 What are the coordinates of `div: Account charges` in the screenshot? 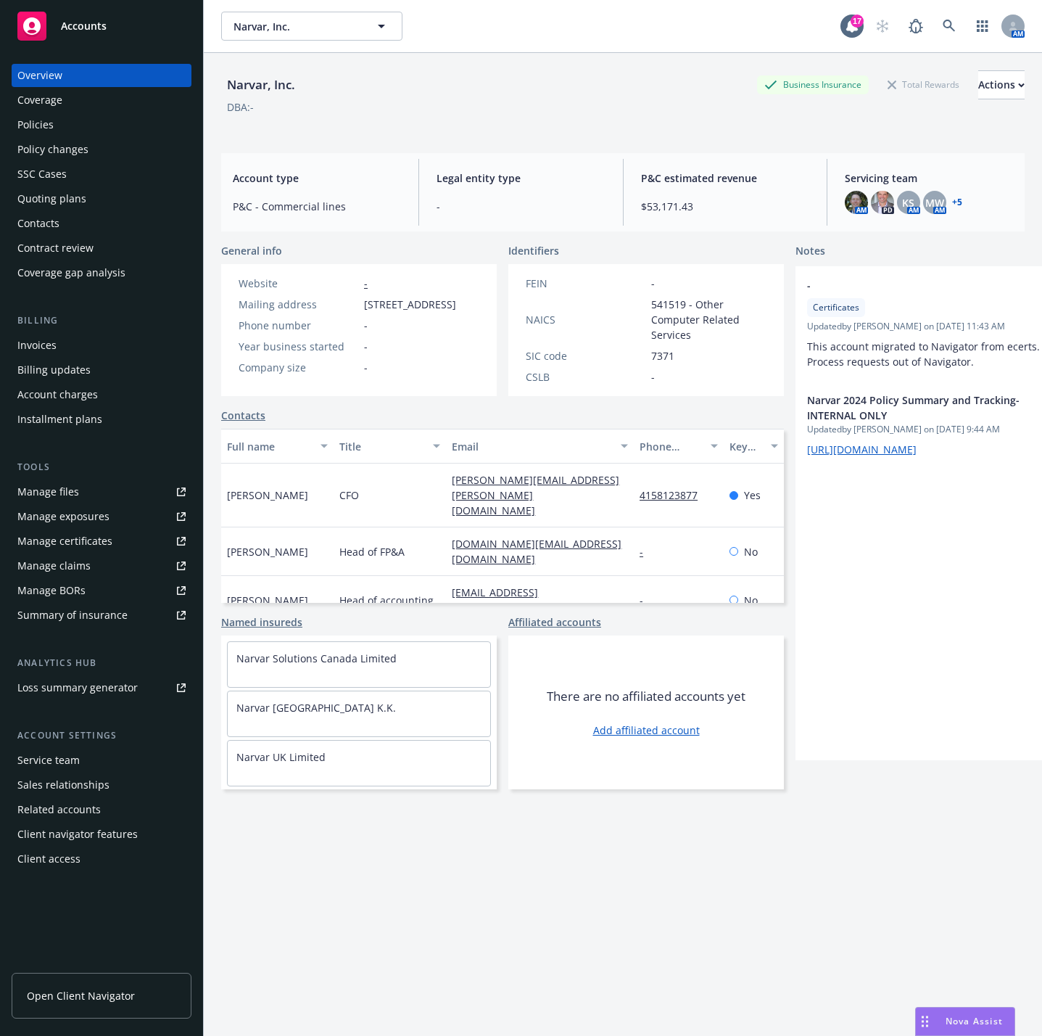 It's located at (57, 395).